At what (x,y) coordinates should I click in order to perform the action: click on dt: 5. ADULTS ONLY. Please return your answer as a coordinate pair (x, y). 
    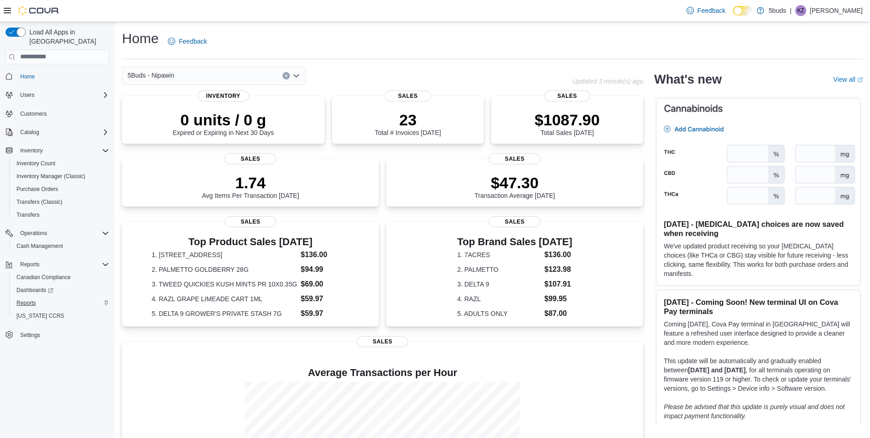
    Looking at the image, I should click on (499, 313).